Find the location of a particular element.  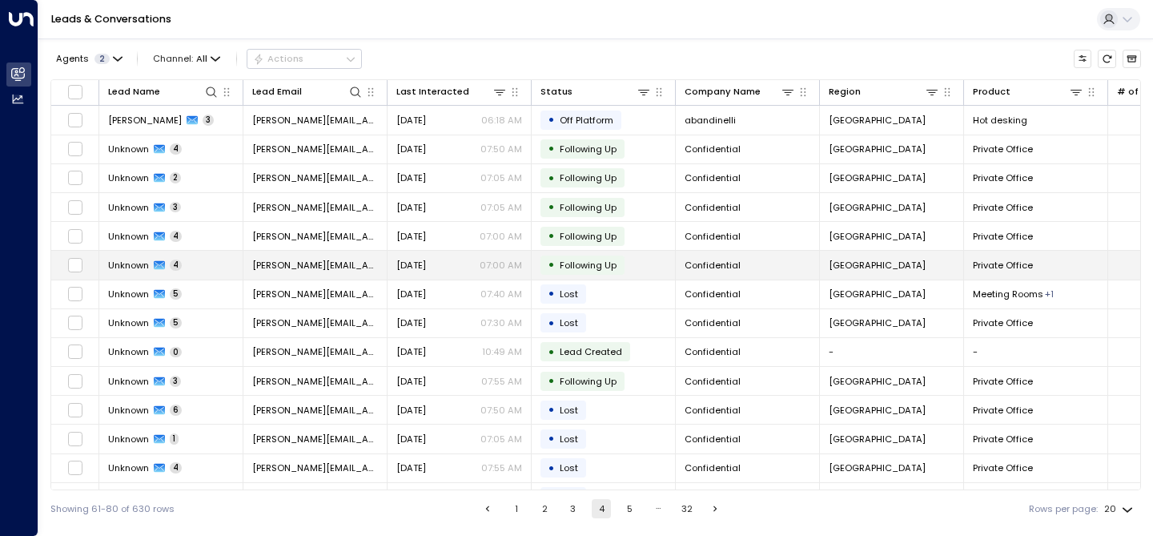

div: Button group with a nested menu is located at coordinates (304, 58).